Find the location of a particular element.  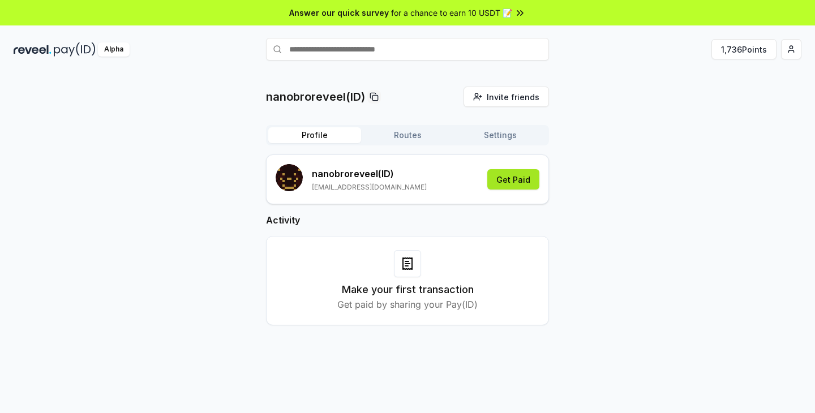

h2: Activity is located at coordinates (408, 220).